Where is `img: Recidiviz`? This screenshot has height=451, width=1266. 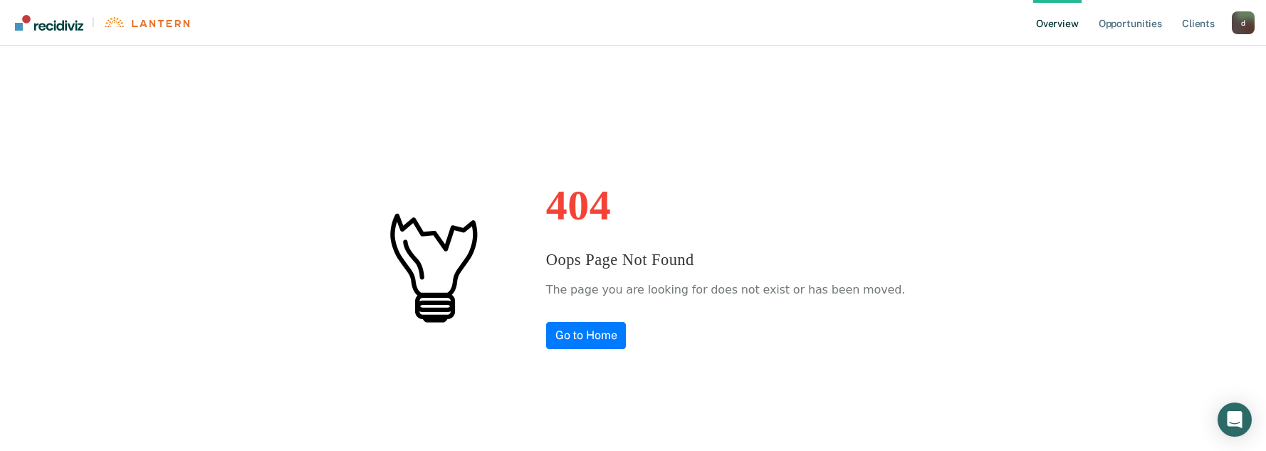 img: Recidiviz is located at coordinates (49, 23).